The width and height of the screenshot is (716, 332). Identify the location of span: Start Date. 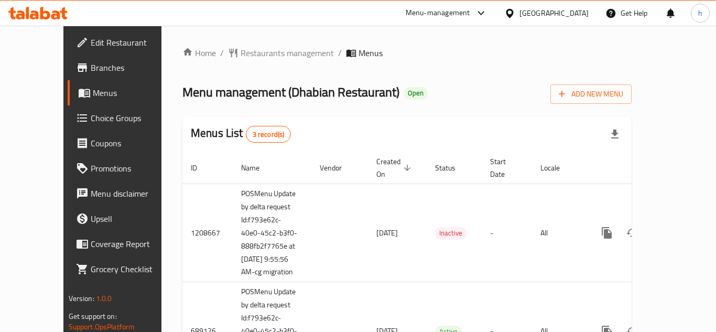
(505, 168).